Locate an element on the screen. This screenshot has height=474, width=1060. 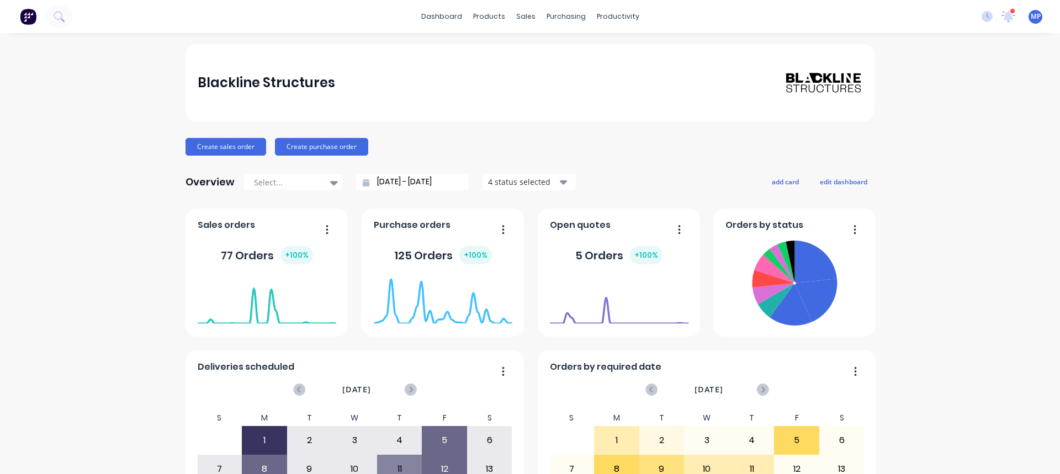
div: 5 Orders is located at coordinates (619, 255).